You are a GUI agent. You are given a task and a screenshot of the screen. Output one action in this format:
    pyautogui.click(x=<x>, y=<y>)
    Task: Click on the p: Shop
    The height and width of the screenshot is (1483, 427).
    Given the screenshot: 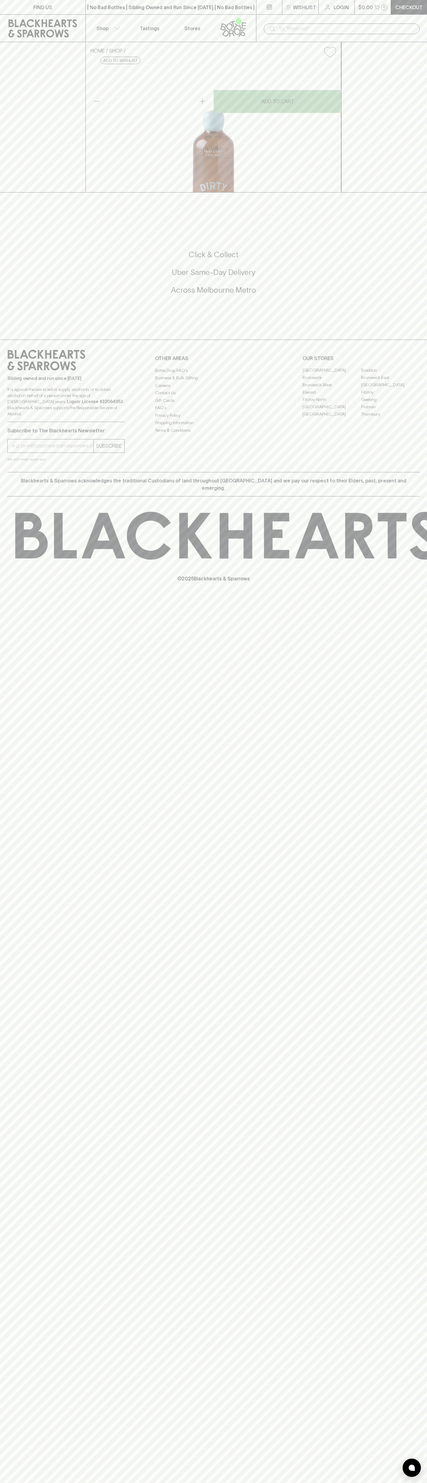 What is the action you would take?
    pyautogui.click(x=102, y=28)
    